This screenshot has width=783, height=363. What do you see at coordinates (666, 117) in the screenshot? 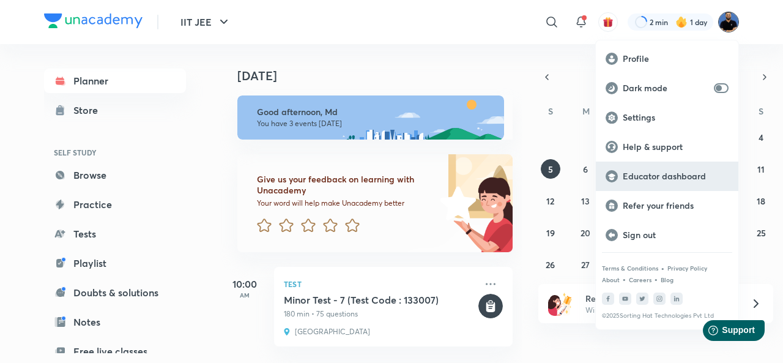
I see `a: Settings` at bounding box center [666, 117].